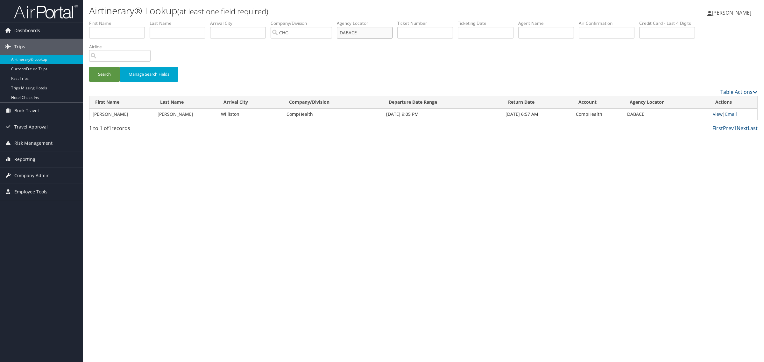  What do you see at coordinates (443, 102) in the screenshot?
I see `th: Departure Date Range: activate to sort column ascending` at bounding box center [443, 102].